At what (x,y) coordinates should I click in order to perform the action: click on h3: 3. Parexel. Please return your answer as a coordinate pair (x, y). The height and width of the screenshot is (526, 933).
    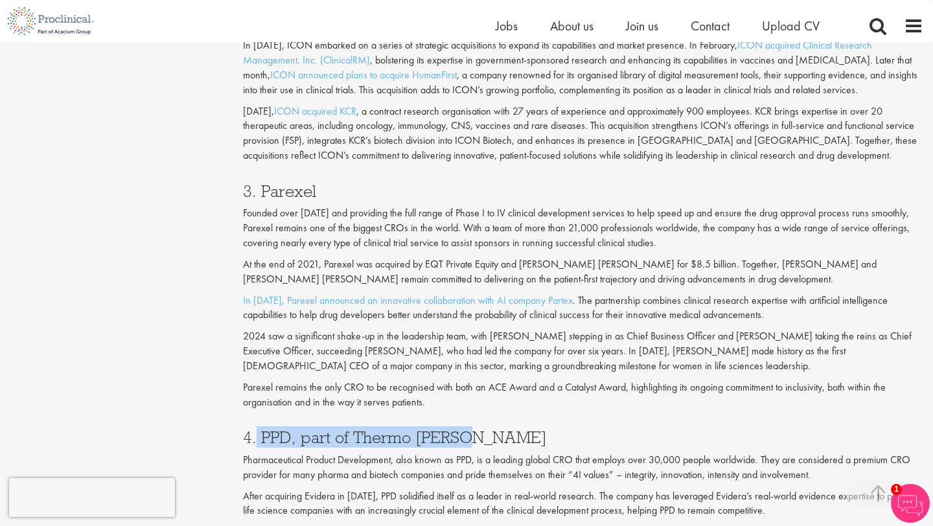
    Looking at the image, I should click on (583, 191).